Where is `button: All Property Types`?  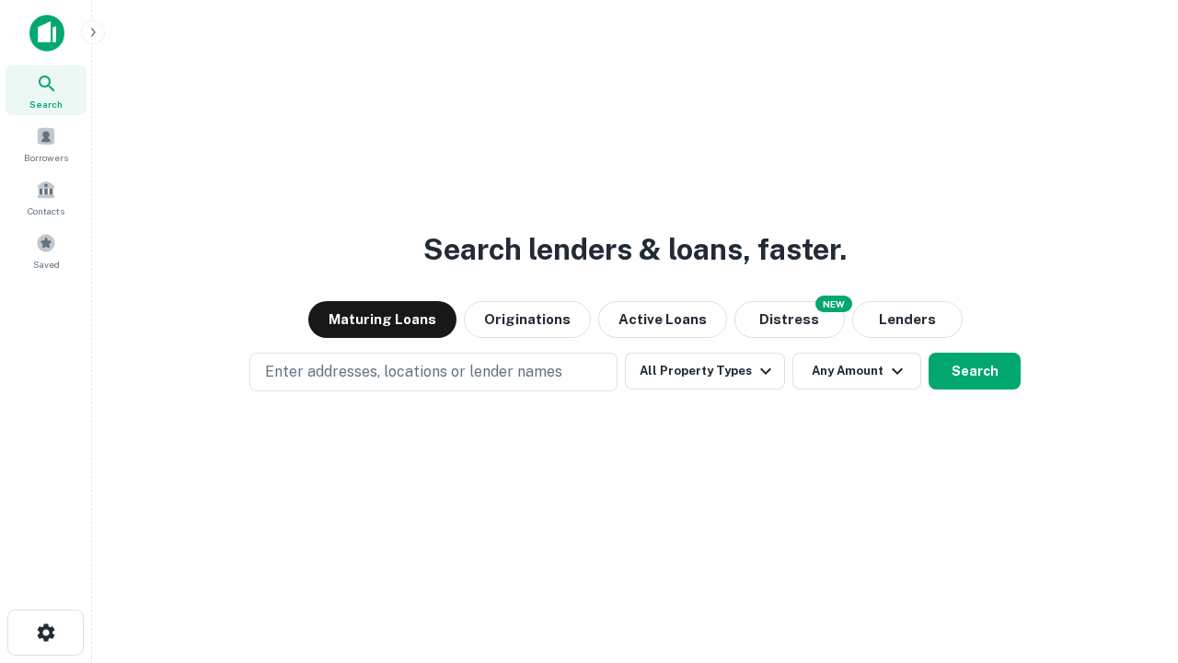 button: All Property Types is located at coordinates (705, 371).